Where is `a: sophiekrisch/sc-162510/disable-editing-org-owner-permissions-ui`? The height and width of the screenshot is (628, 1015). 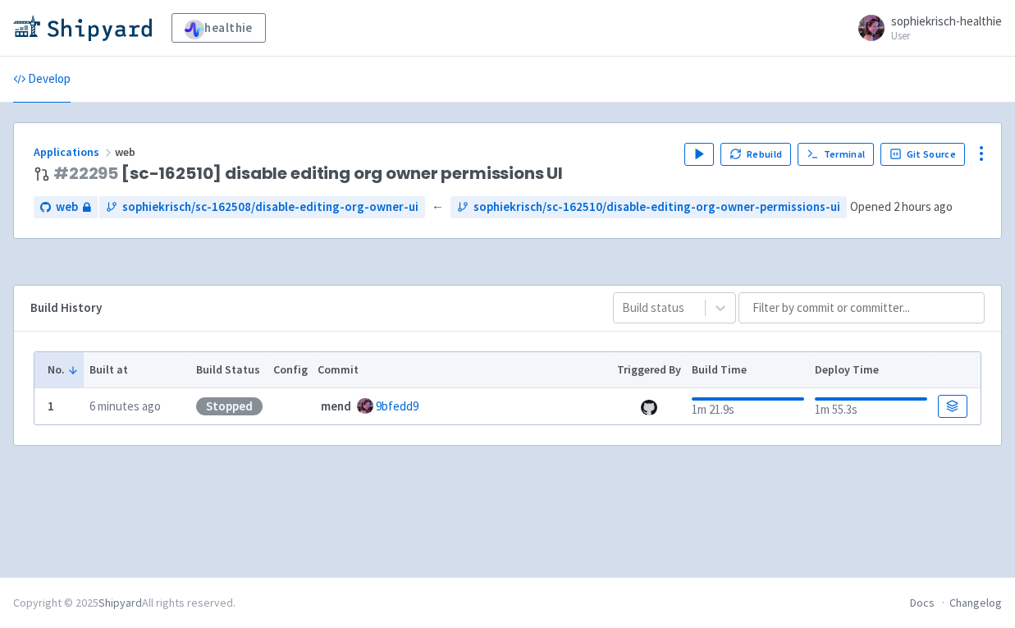 a: sophiekrisch/sc-162510/disable-editing-org-owner-permissions-ui is located at coordinates (648, 207).